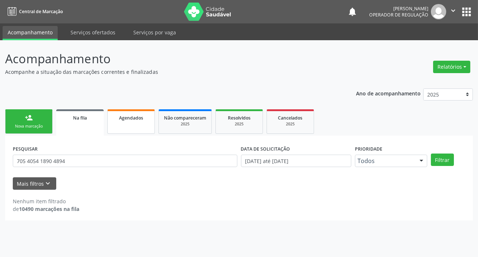  I want to click on img: img, so click(439, 12).